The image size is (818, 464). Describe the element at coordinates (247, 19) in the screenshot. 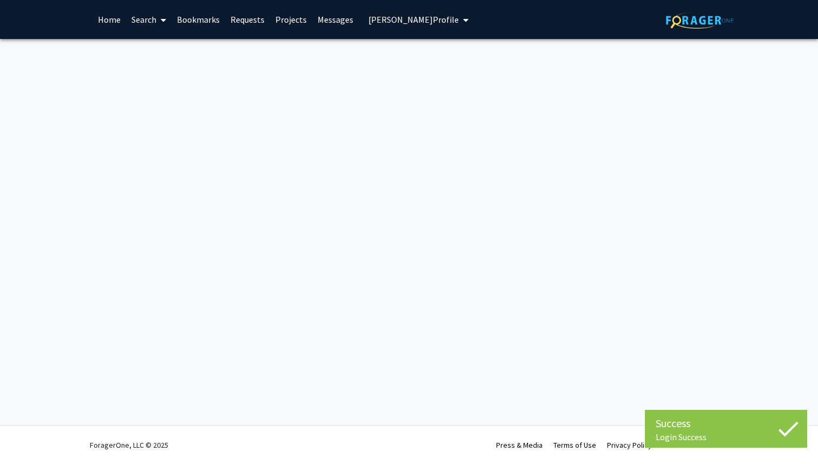

I see `a: Requests` at that location.